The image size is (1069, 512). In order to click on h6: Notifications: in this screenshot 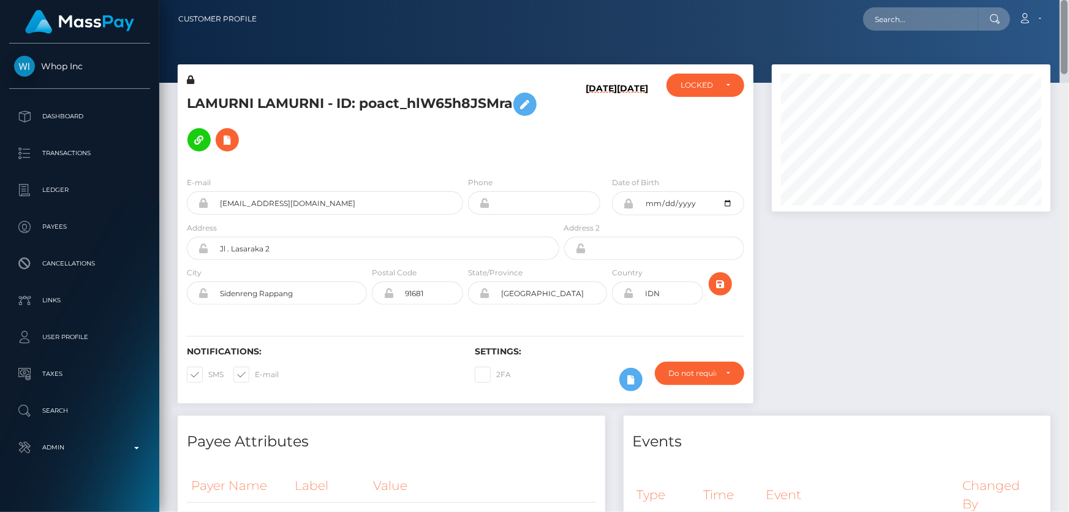, I will do `click(322, 351)`.